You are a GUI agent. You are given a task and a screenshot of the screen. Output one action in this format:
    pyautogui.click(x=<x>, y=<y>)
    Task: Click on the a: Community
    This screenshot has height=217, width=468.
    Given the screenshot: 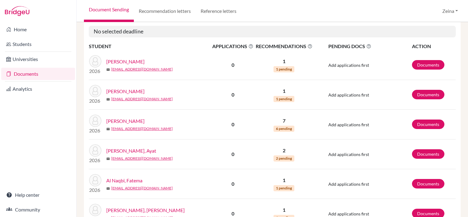 What is the action you would take?
    pyautogui.click(x=38, y=210)
    